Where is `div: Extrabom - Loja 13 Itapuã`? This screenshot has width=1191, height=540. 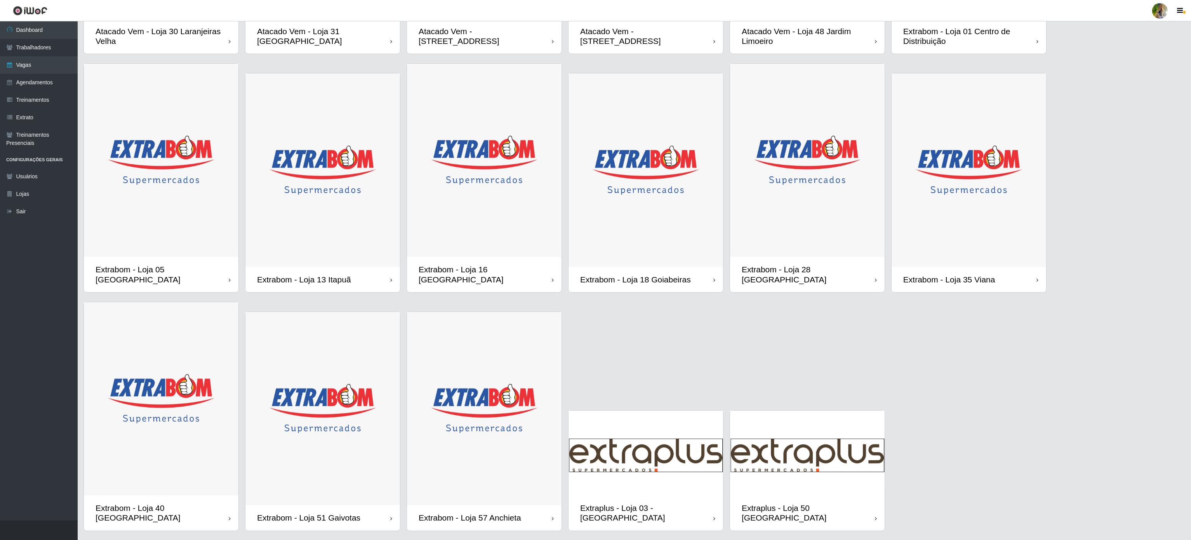
div: Extrabom - Loja 13 Itapuã is located at coordinates (304, 279).